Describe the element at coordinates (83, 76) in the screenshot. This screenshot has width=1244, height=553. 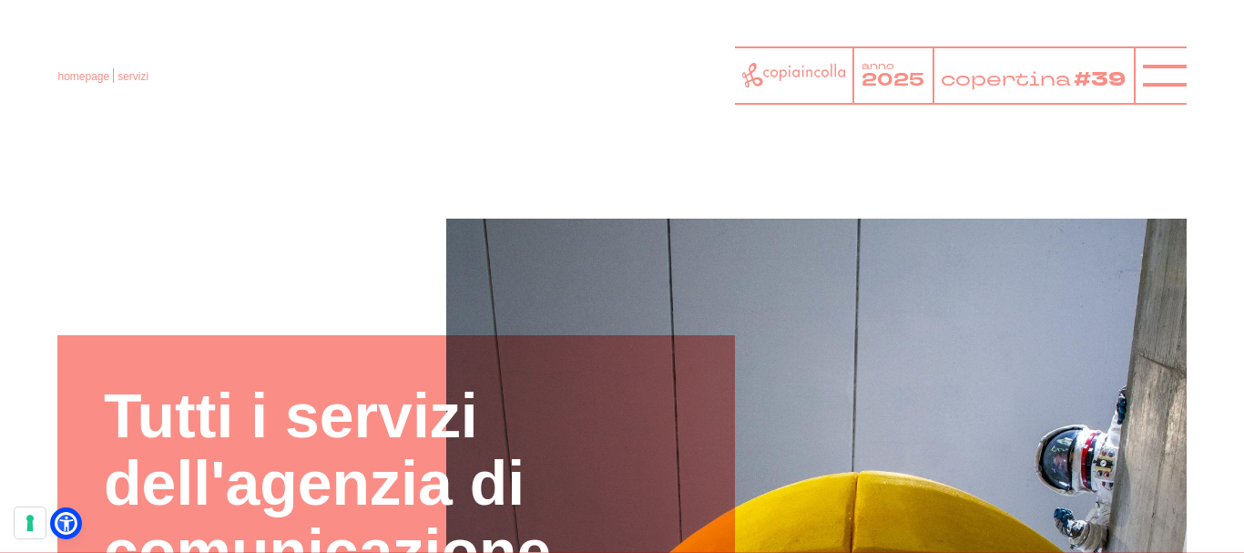
I see `a: homepage` at that location.